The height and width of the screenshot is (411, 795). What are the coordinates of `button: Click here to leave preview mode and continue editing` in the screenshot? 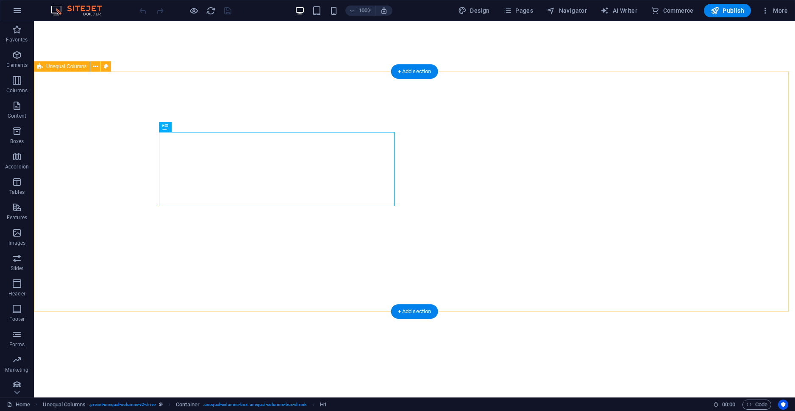 It's located at (194, 11).